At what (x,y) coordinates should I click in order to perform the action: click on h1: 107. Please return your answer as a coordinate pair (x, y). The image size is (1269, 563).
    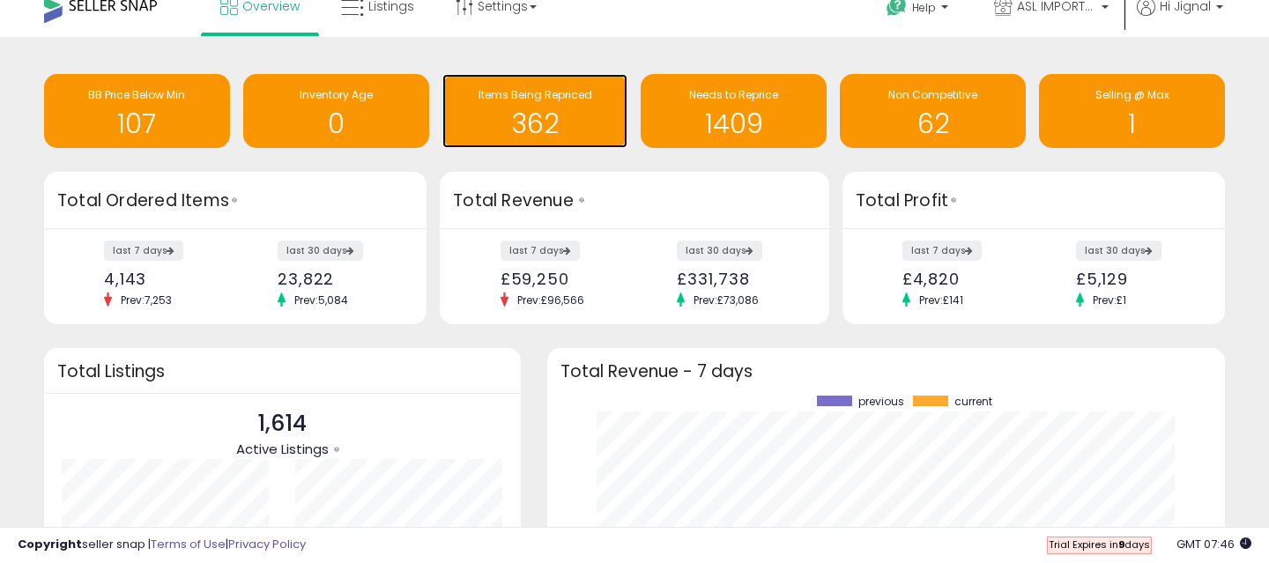
    Looking at the image, I should click on (137, 123).